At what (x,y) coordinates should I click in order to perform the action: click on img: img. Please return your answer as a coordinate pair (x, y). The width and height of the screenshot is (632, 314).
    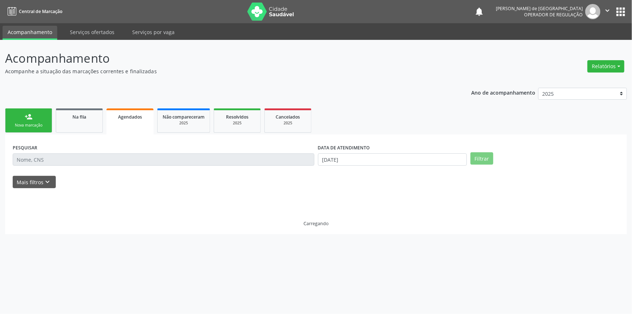
    Looking at the image, I should click on (593, 12).